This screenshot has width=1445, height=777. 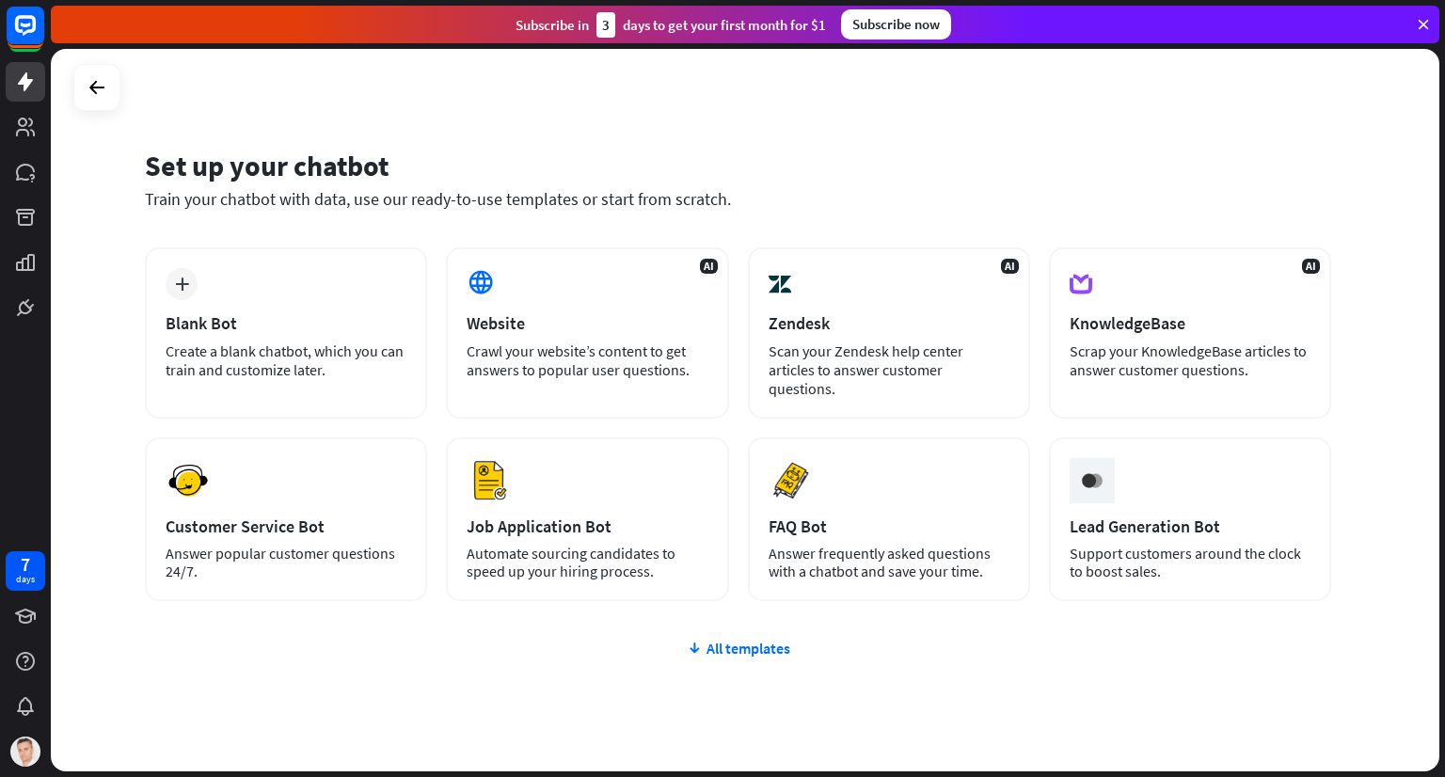 What do you see at coordinates (587, 323) in the screenshot?
I see `div: Website` at bounding box center [587, 323].